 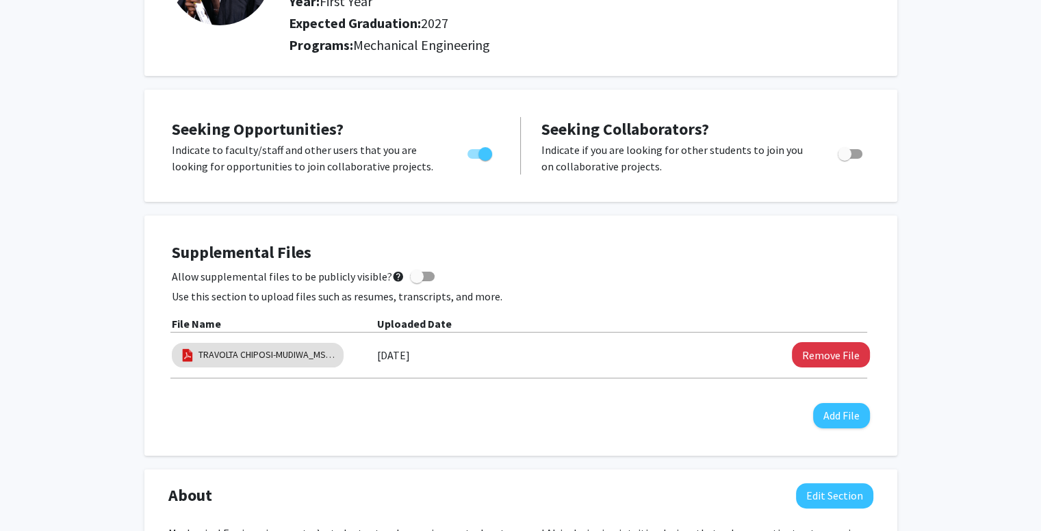 I want to click on img: pdf_icon.png, so click(x=188, y=355).